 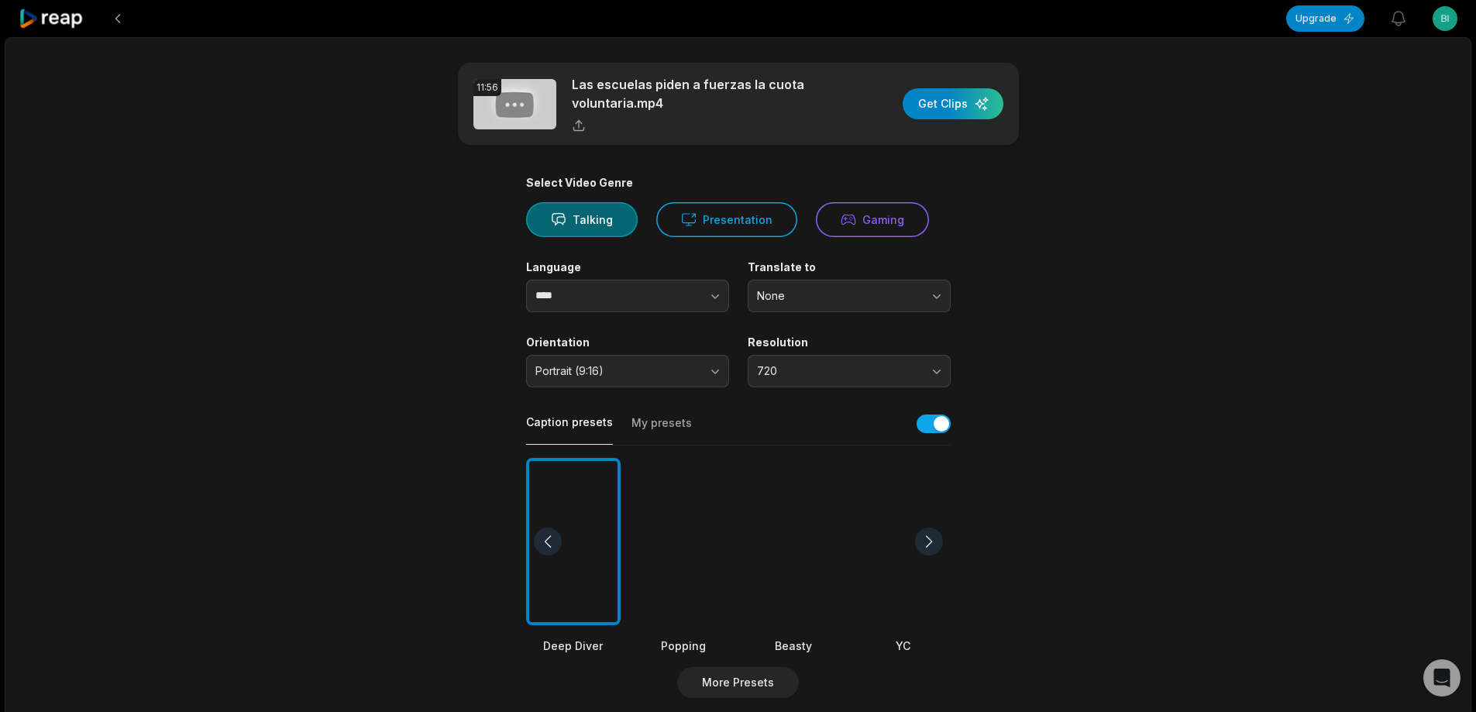 I want to click on p: Las escuelas piden a fuerzas la cuota voluntaria.mp4, so click(x=705, y=94).